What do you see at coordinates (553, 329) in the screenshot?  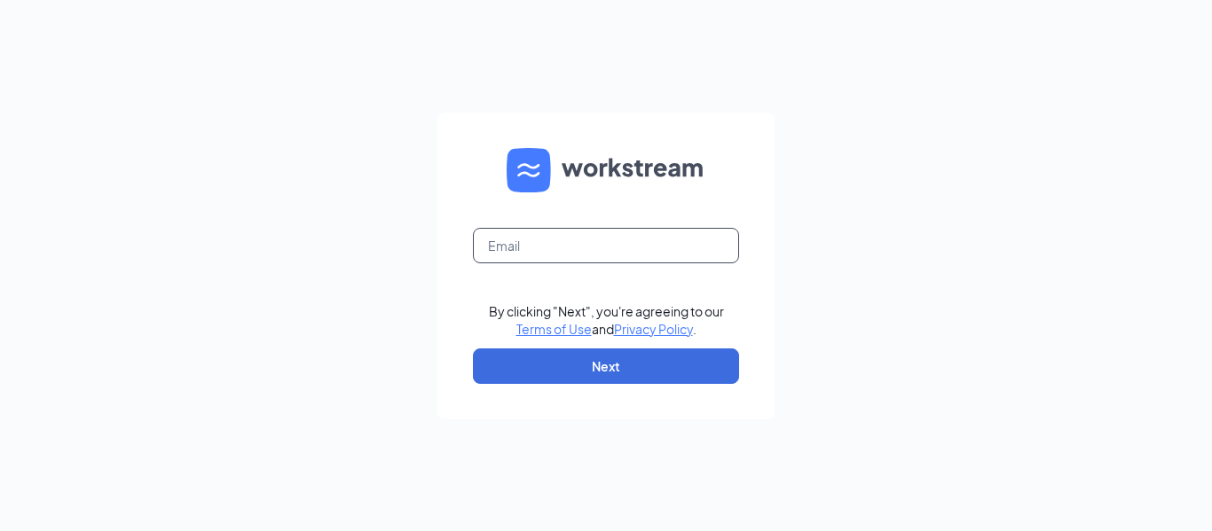 I see `a: Terms of Use` at bounding box center [553, 329].